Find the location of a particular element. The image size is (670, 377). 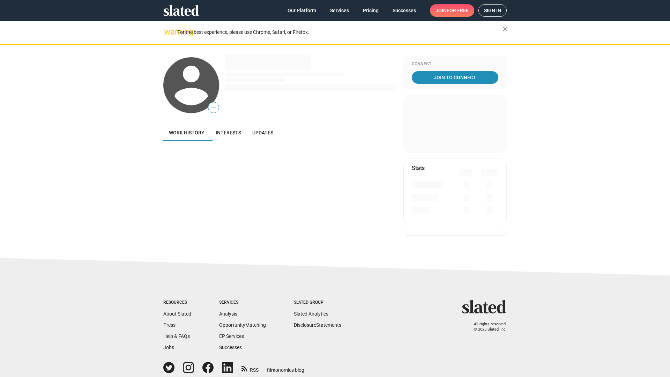

span: Successes is located at coordinates (404, 10).